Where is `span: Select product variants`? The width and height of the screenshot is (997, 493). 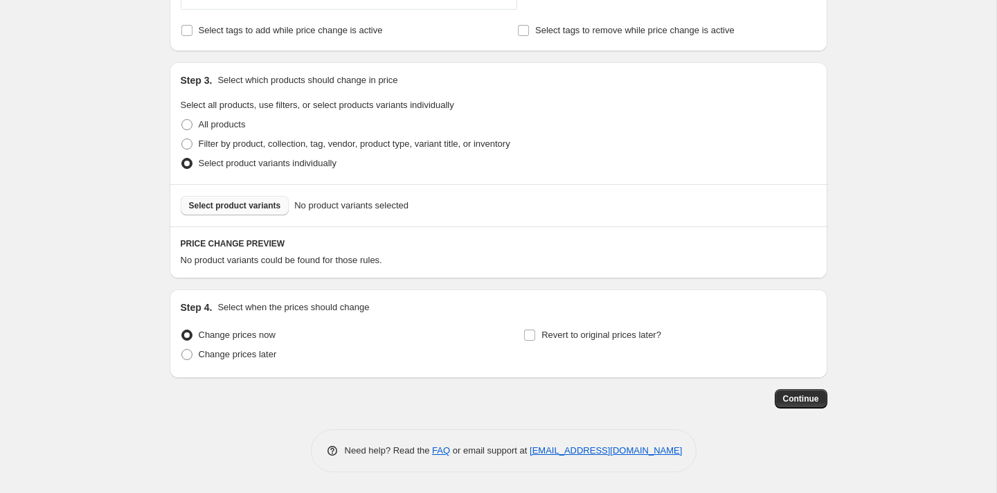 span: Select product variants is located at coordinates (235, 206).